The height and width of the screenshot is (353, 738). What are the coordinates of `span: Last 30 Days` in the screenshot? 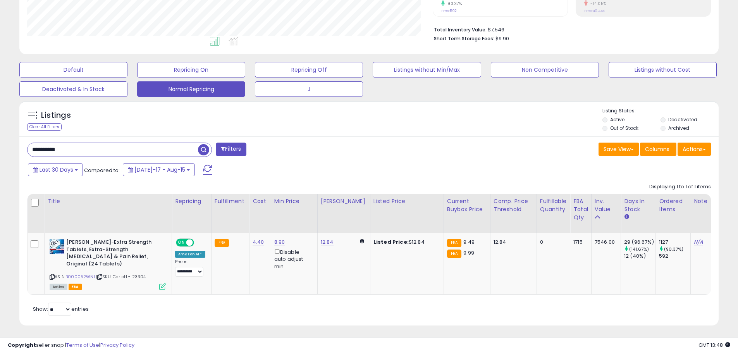 It's located at (56, 170).